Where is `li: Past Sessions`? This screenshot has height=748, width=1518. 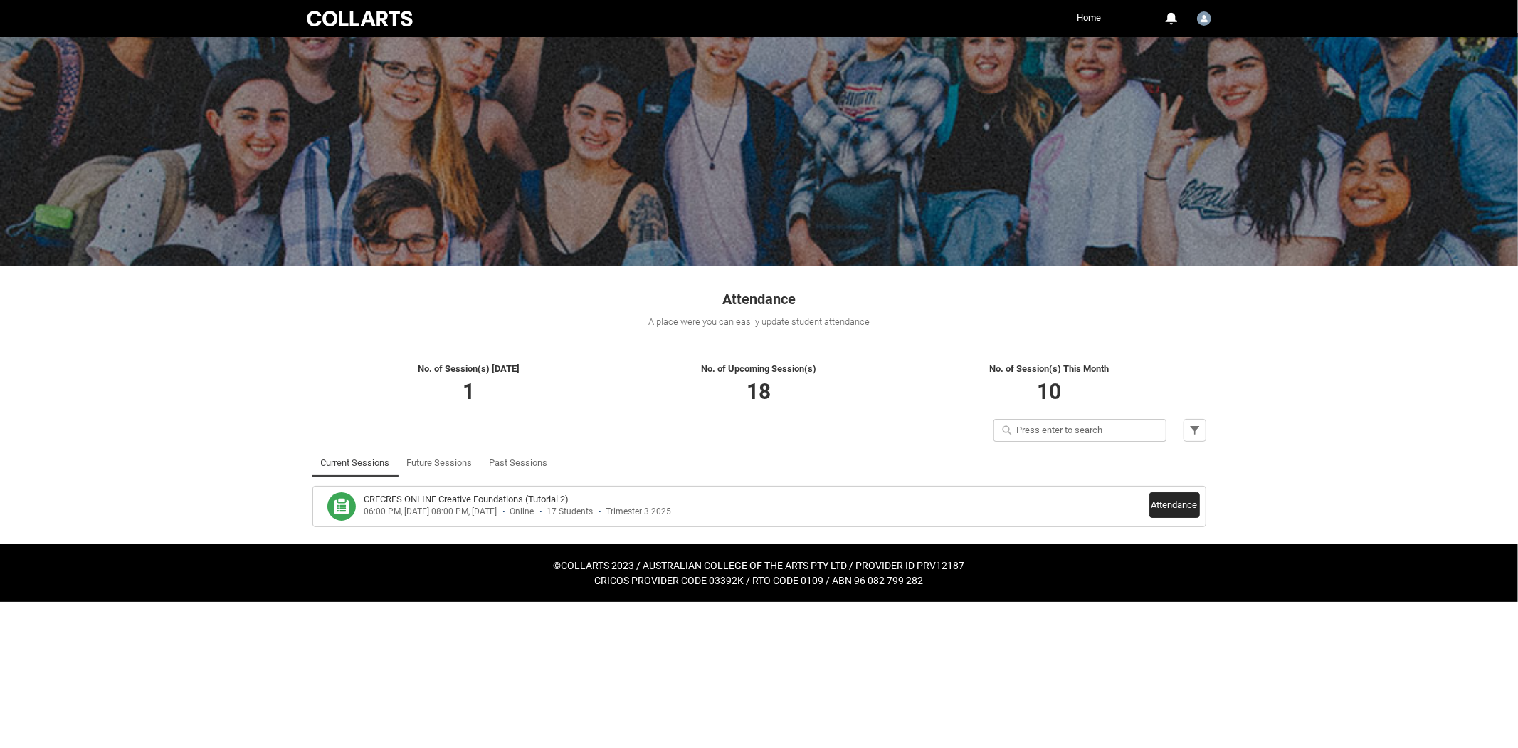
li: Past Sessions is located at coordinates (519, 463).